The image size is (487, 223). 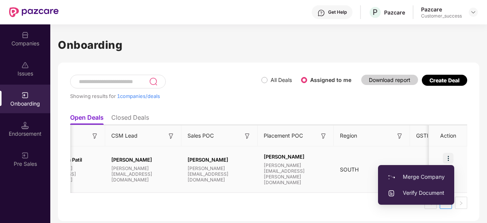 I want to click on span: P, so click(x=375, y=12).